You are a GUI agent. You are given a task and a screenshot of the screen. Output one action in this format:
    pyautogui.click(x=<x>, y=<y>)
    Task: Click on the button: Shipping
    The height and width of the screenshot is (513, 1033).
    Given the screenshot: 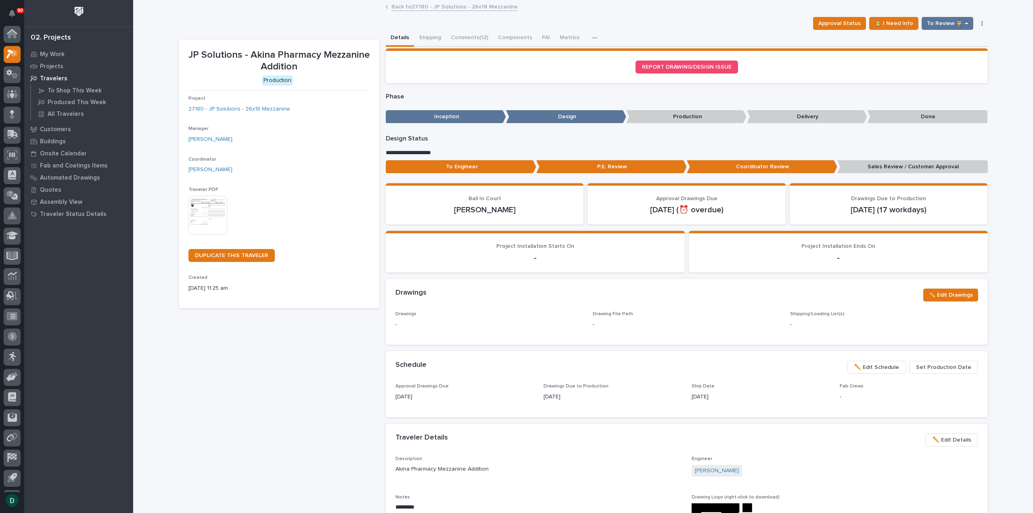 What is the action you would take?
    pyautogui.click(x=430, y=38)
    